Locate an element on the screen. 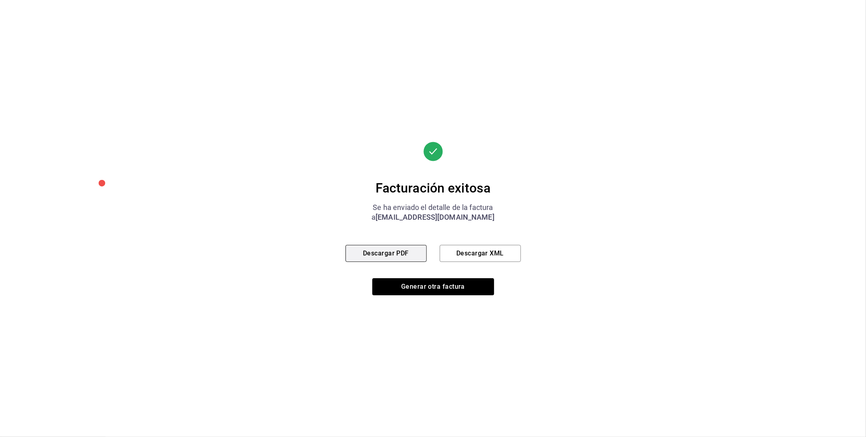 This screenshot has width=866, height=437. div: Facturación exitosa is located at coordinates (433, 188).